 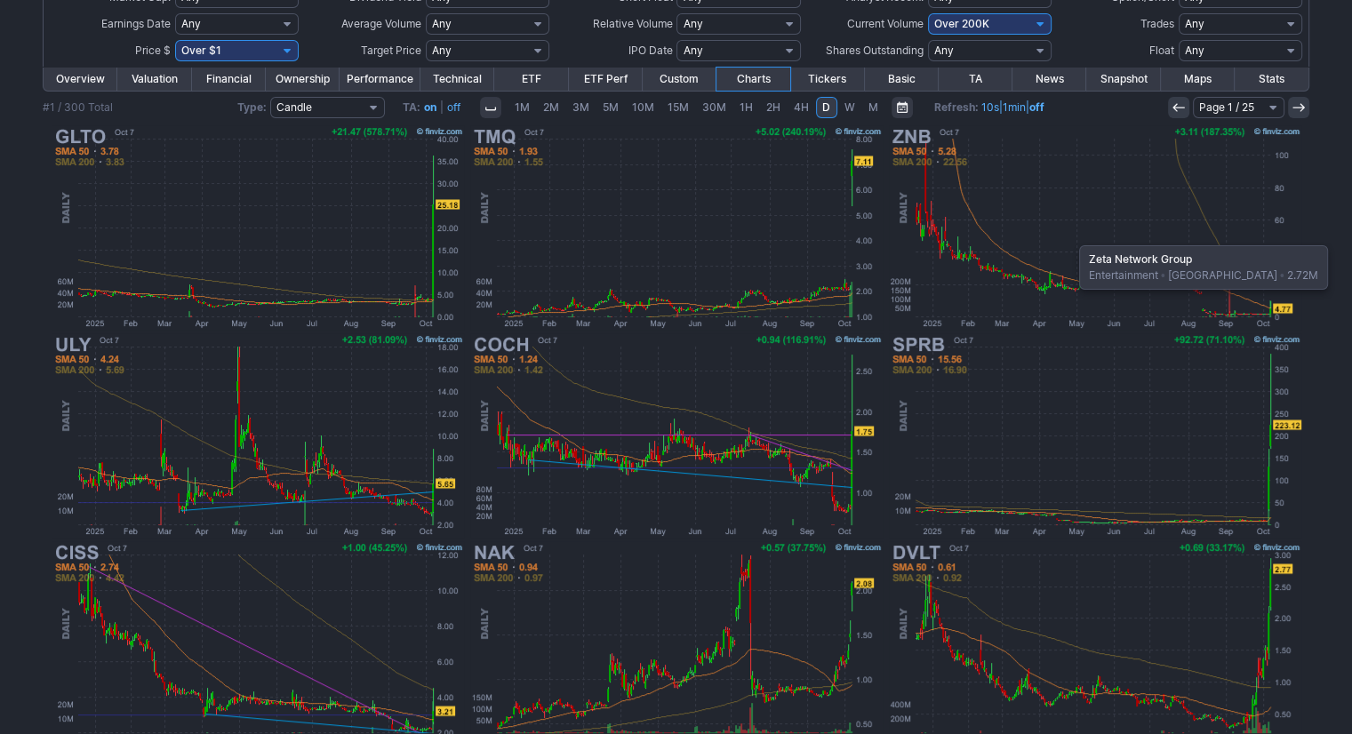 What do you see at coordinates (773, 107) in the screenshot?
I see `span: 2H` at bounding box center [773, 107].